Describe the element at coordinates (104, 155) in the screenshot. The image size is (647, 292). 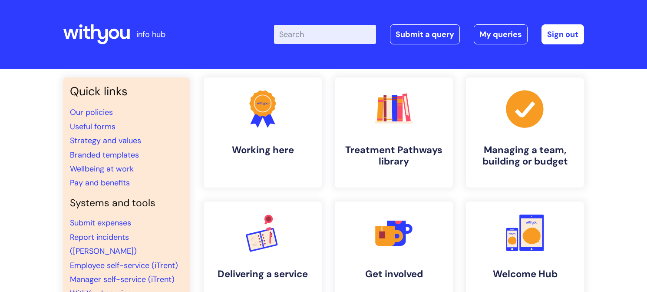
I see `a: Branded templates` at that location.